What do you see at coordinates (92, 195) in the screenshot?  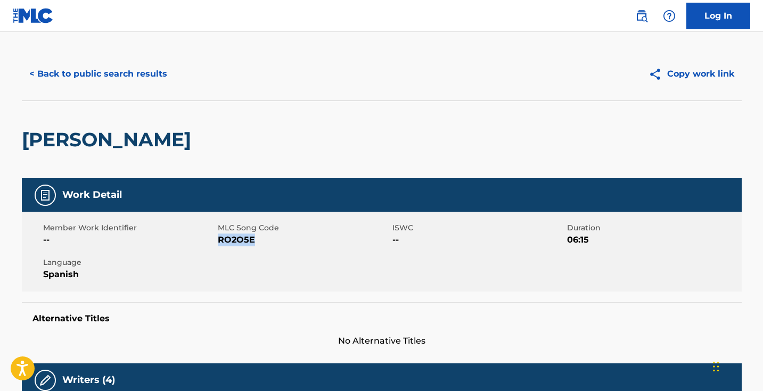 I see `h5: Work Detail` at bounding box center [92, 195].